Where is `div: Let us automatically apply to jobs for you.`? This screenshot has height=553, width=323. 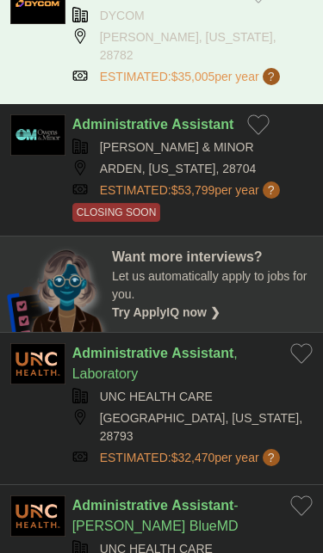
div: Let us automatically apply to jobs for you. is located at coordinates (212, 294).